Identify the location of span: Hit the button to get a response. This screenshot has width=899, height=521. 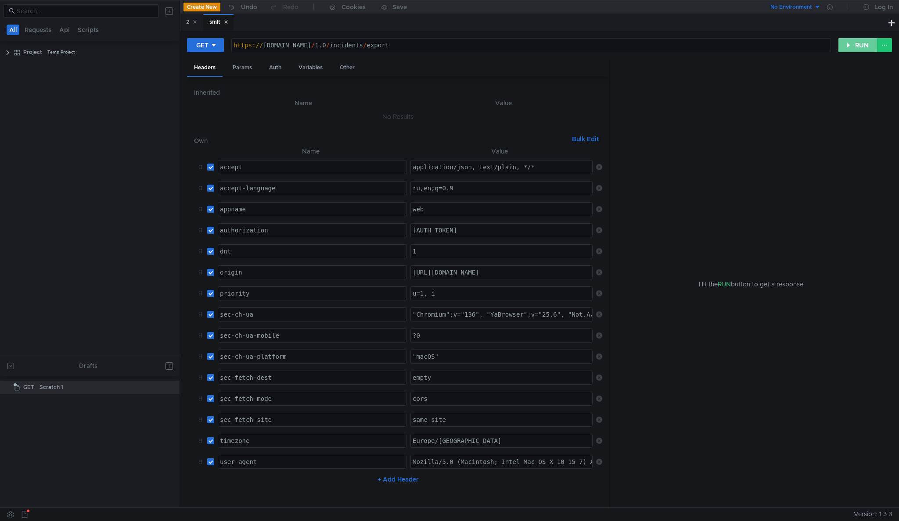
(751, 284).